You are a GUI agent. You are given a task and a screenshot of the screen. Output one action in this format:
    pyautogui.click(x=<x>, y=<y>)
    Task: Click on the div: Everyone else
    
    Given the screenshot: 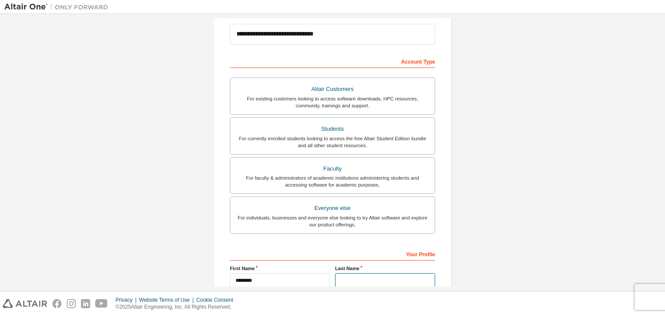 What is the action you would take?
    pyautogui.click(x=333, y=208)
    